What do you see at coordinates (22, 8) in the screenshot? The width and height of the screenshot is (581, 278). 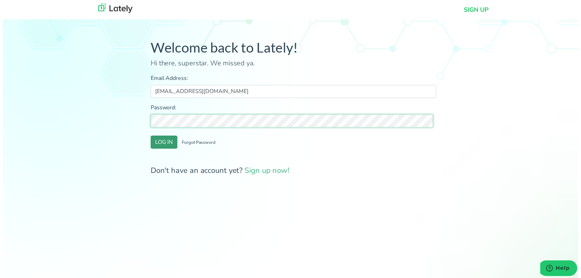 I see `span: Help` at bounding box center [22, 8].